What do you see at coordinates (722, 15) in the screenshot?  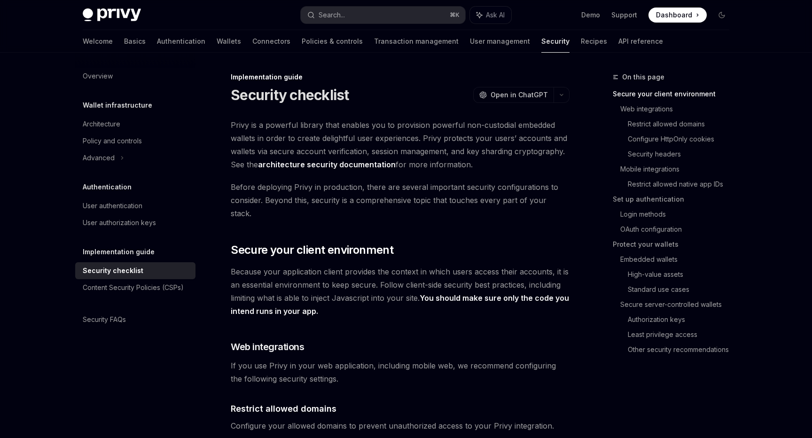 I see `button: Toggle dark mode` at bounding box center [722, 15].